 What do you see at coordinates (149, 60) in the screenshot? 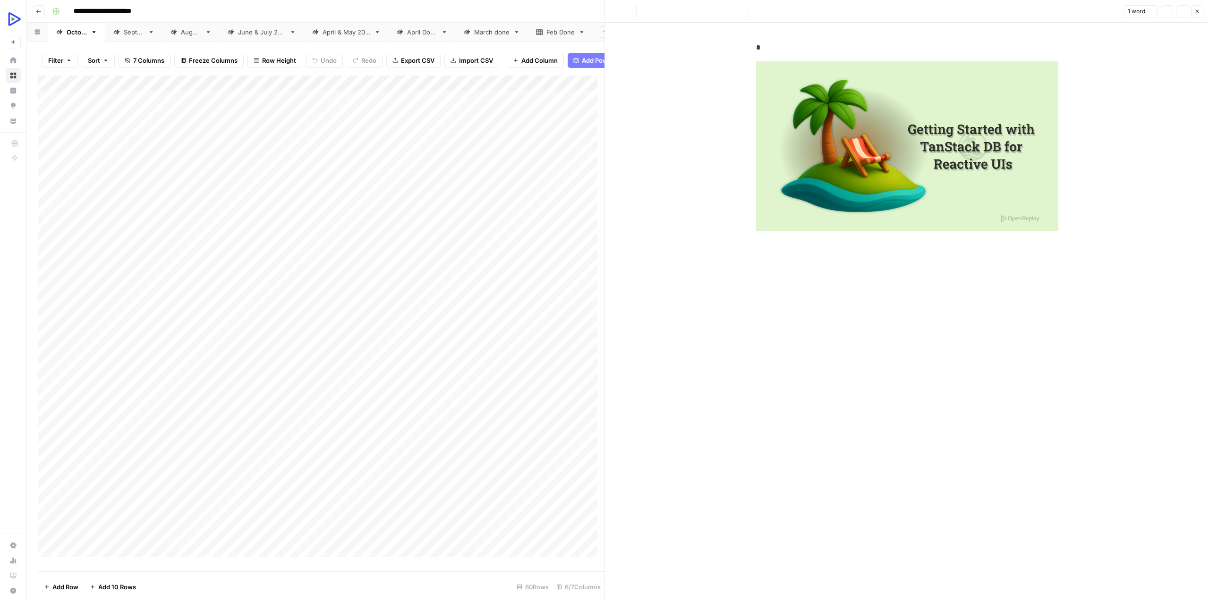
I see `span: 7 Columns` at bounding box center [149, 60].